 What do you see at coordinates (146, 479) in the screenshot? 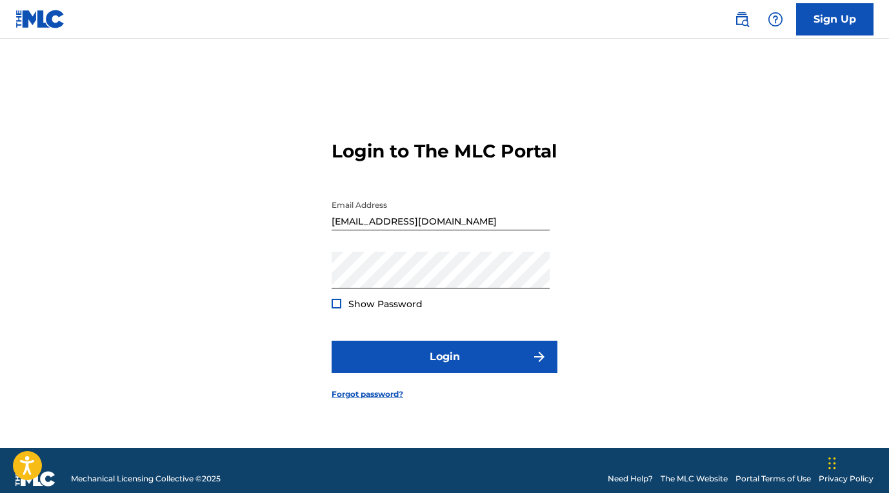
I see `span: Mechanical Licensing Collective © 2025` at bounding box center [146, 479].